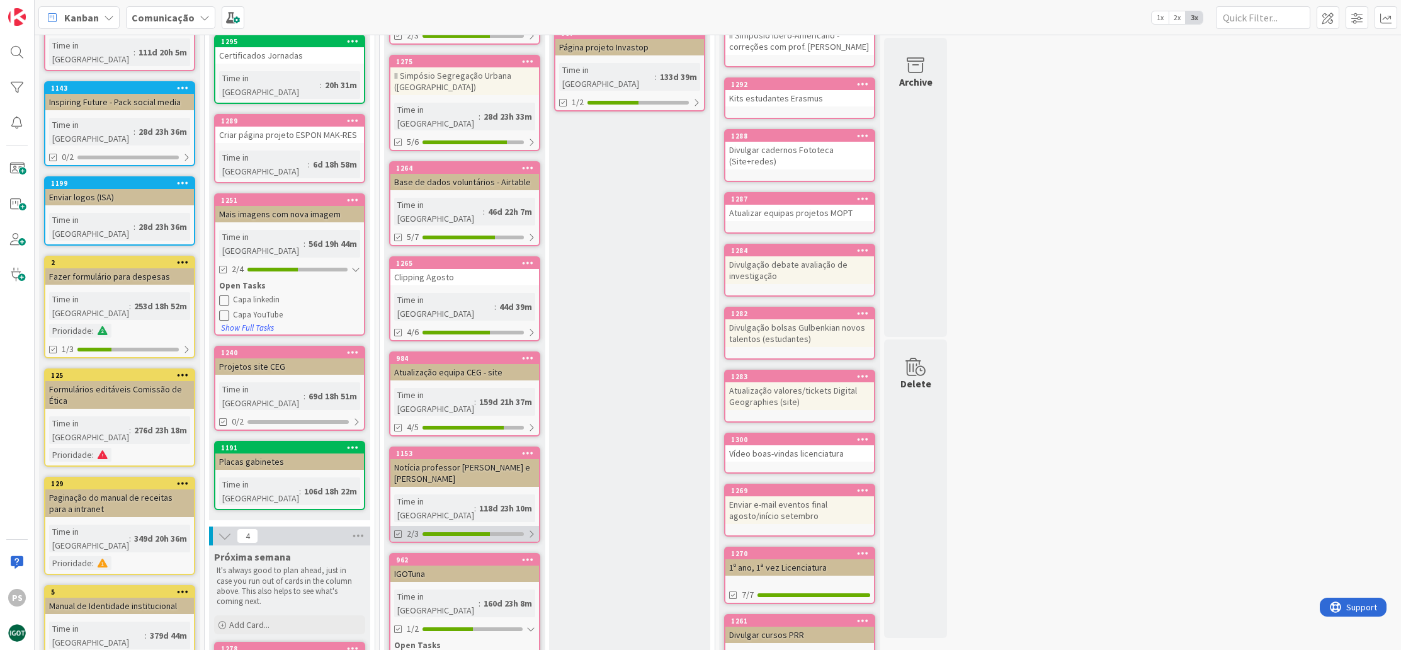 The width and height of the screenshot is (1401, 650). I want to click on div: 987Página projeto Invastop, so click(630, 42).